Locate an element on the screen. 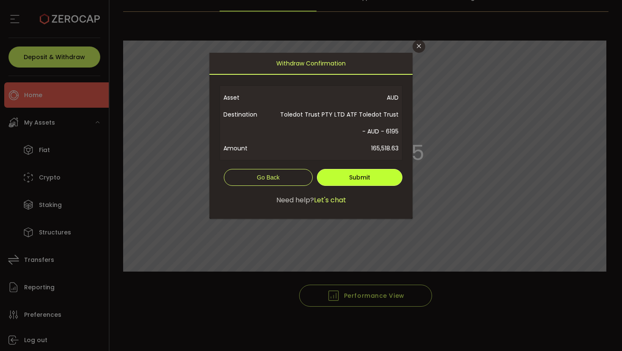 This screenshot has width=622, height=351. span: Toledot Trust PTY LTD ATF Toledot Trust - AUD - 6195 is located at coordinates (337, 123).